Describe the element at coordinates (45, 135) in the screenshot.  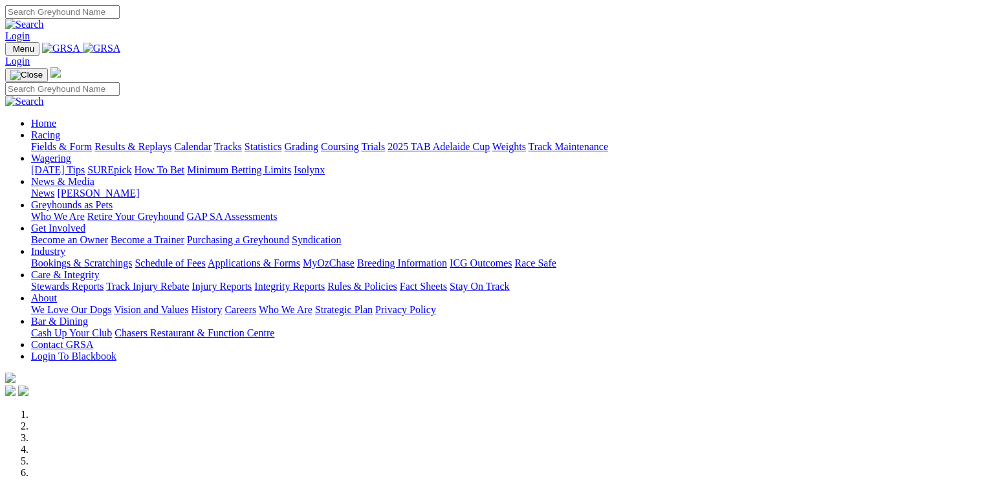
I see `a: Racing` at that location.